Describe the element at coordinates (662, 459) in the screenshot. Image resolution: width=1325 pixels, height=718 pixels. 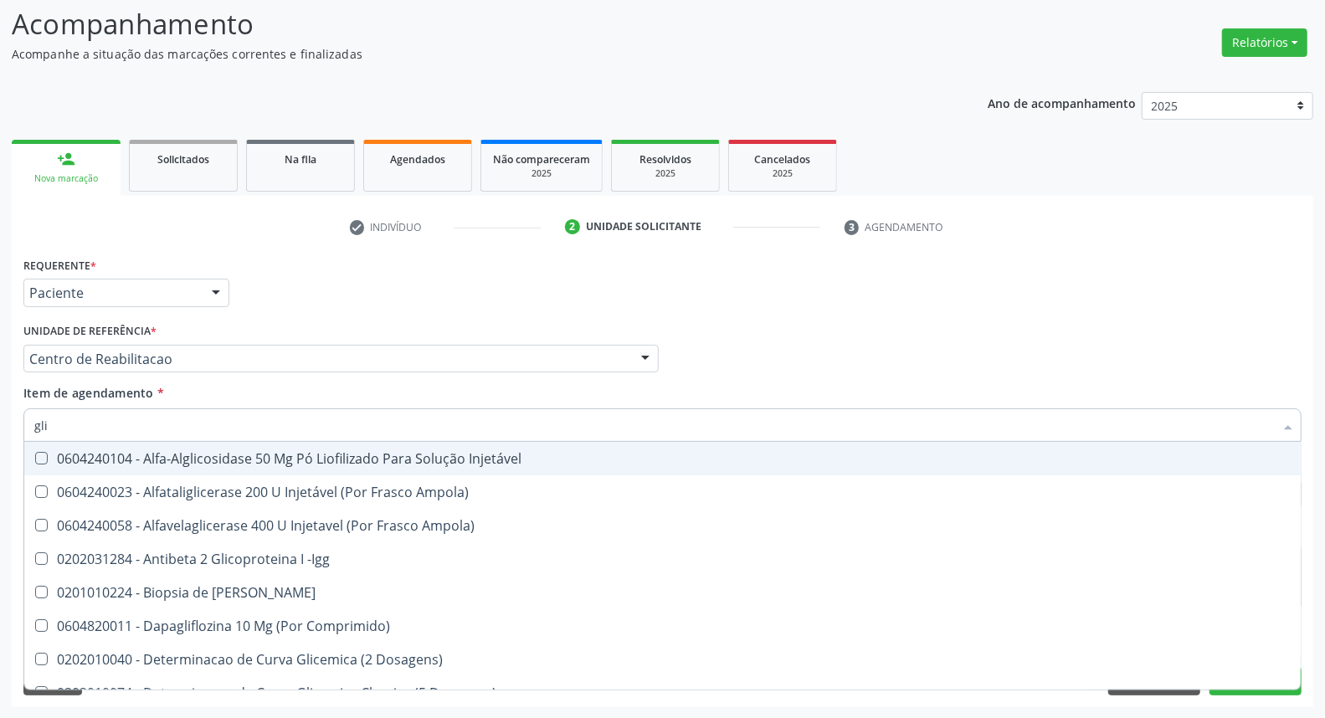
I see `div: 0604240104 - Alfa-Alglicosidase 50 Mg Pó Liofilizado Para Solução Injetável` at that location.